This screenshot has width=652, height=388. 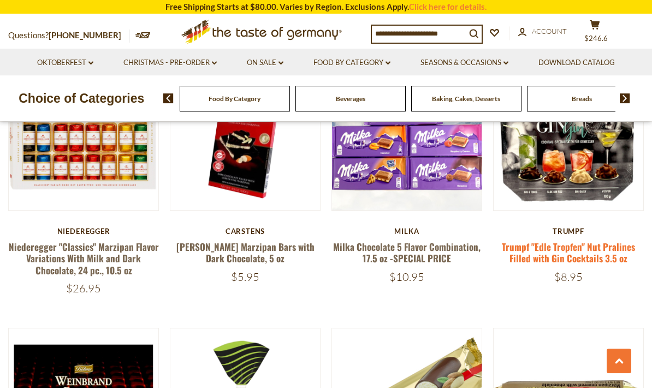 I want to click on button: $246.6, so click(x=595, y=33).